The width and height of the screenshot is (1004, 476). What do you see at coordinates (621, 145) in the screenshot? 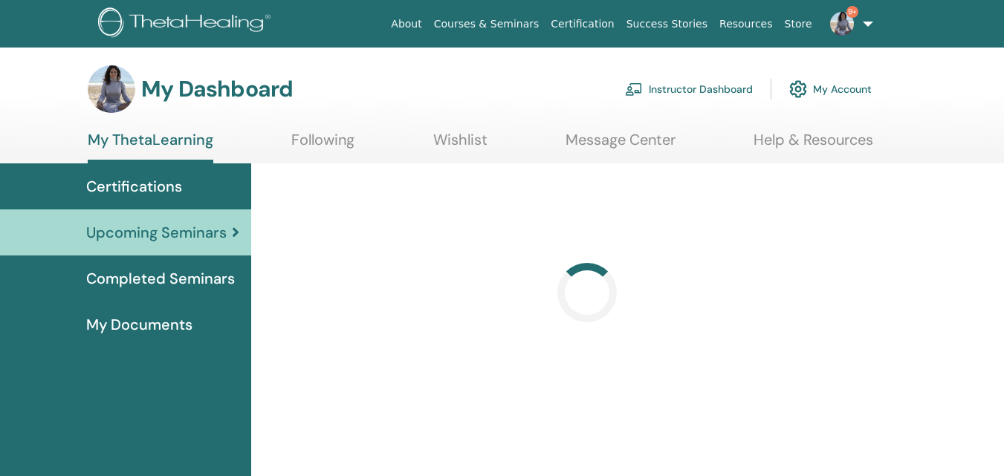
I see `a: Message Center` at bounding box center [621, 145].